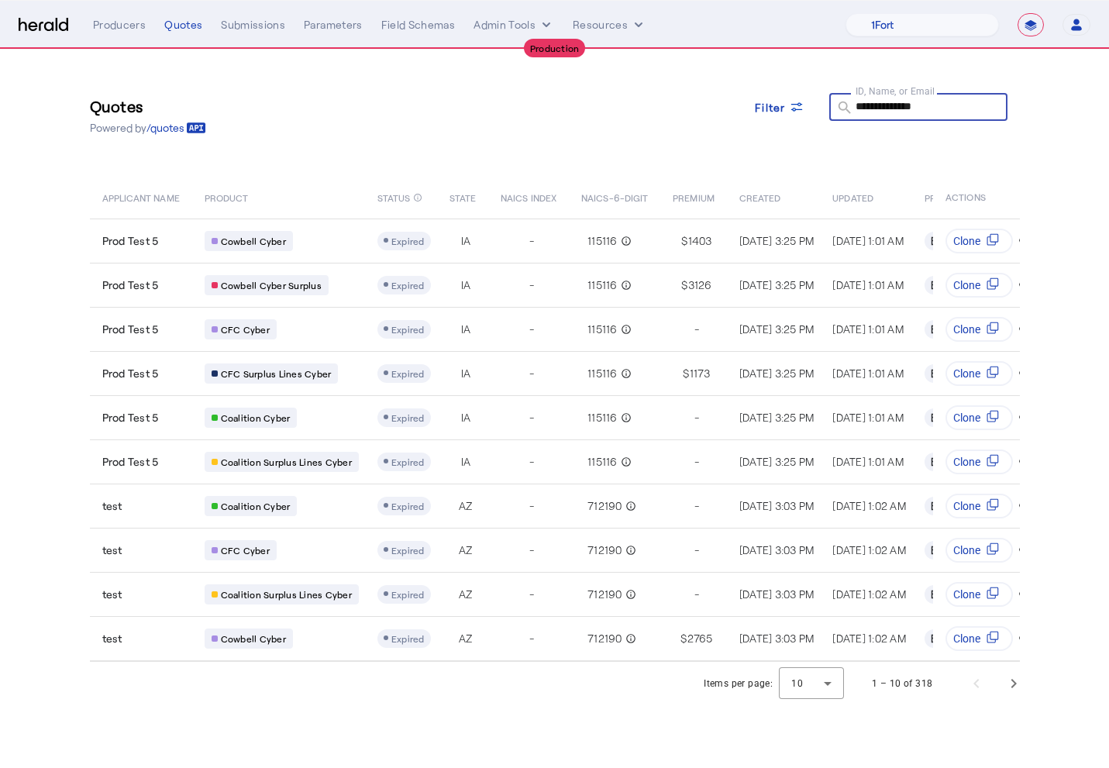 The image size is (1109, 768). What do you see at coordinates (902, 683) in the screenshot?
I see `div: 1 – 10 of 318` at bounding box center [902, 683].